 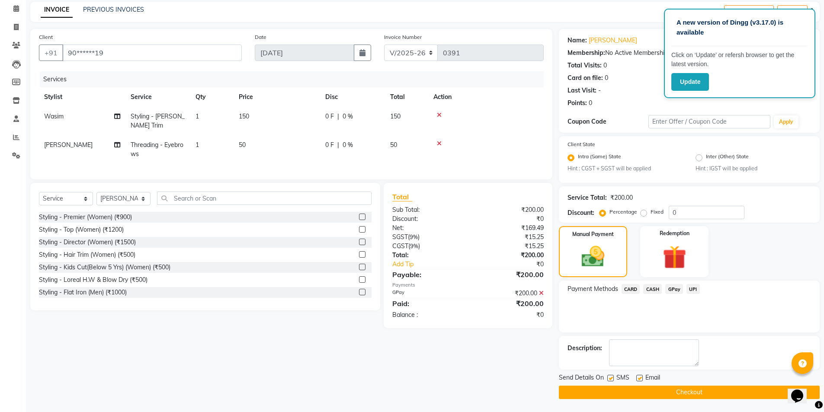 What do you see at coordinates (427, 275) in the screenshot?
I see `div: Payable:` at bounding box center [427, 275].